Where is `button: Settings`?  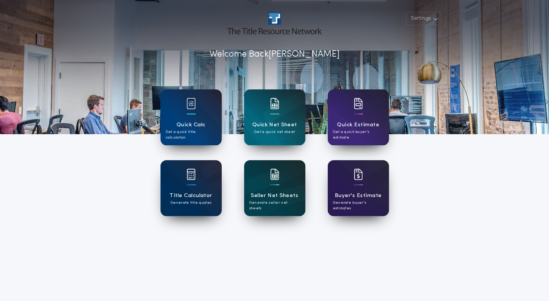 button: Settings is located at coordinates (423, 19).